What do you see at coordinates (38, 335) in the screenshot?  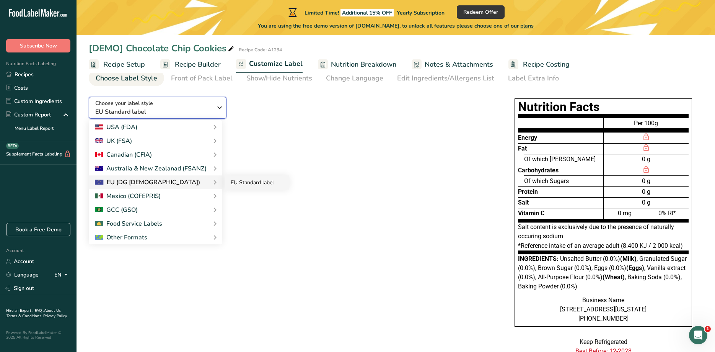 I see `div: Powered By FoodLabelMaker © 2025 All Rights Reserved` at bounding box center [38, 335].